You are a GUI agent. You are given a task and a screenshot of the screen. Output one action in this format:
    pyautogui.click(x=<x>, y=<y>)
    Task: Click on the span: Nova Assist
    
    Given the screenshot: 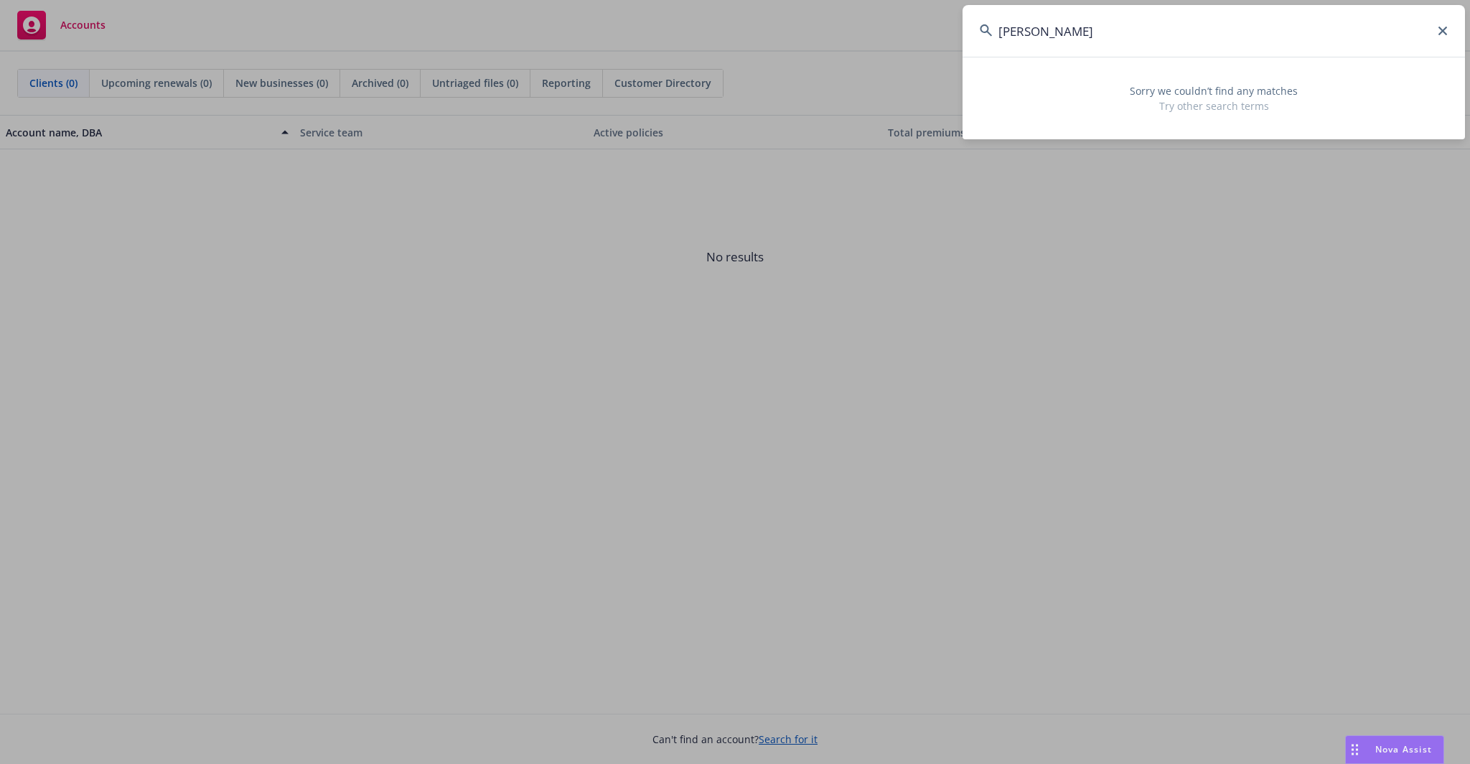 What is the action you would take?
    pyautogui.click(x=1403, y=749)
    